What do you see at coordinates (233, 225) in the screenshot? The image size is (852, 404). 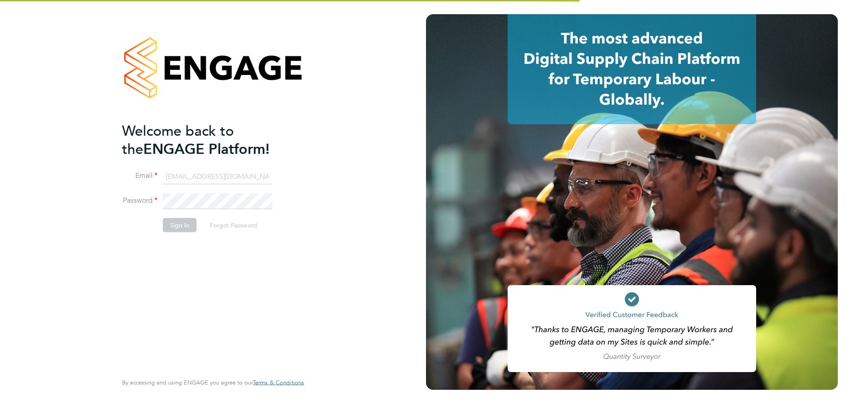 I see `button: Forgot Password` at bounding box center [233, 225].